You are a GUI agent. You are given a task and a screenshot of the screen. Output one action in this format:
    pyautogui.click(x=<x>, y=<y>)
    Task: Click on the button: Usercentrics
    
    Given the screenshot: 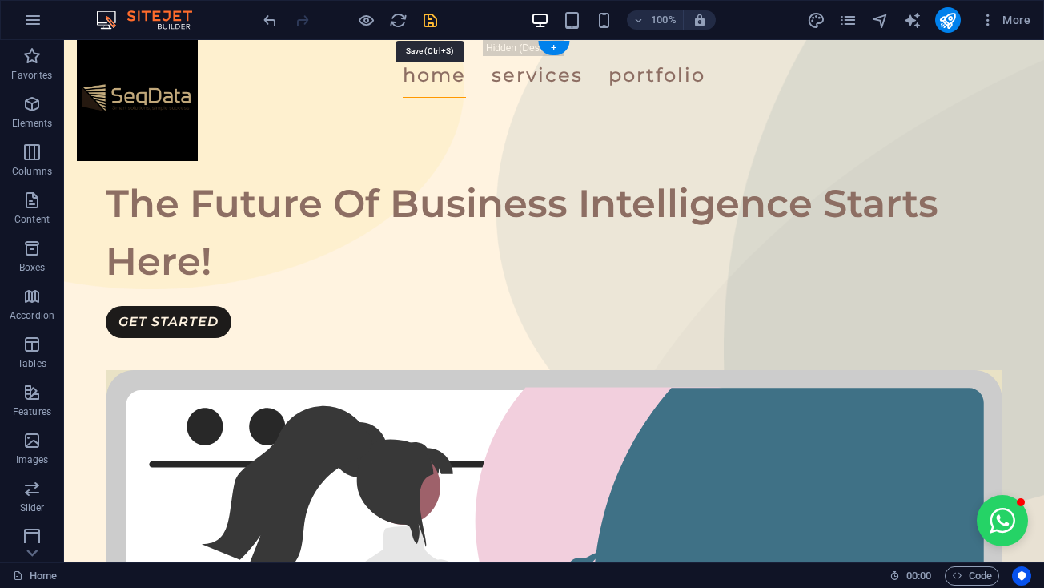 What is the action you would take?
    pyautogui.click(x=1022, y=576)
    